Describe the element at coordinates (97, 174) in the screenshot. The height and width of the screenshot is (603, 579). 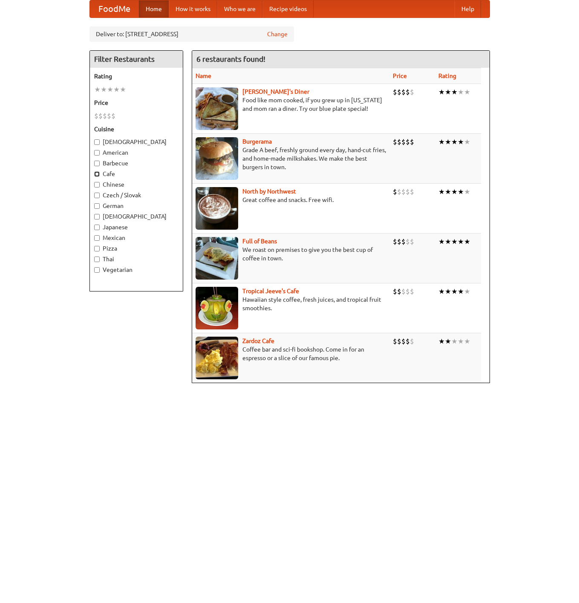
I see `input: Cafe` at that location.